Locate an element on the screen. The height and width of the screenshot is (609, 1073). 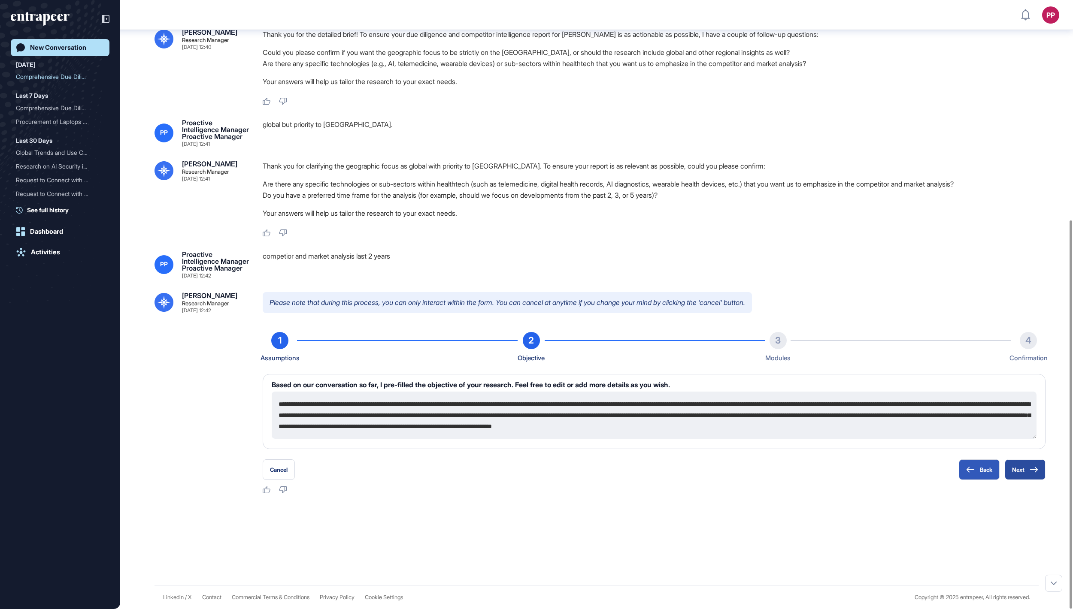
li: Are there any specific technologies (e.g., AI, telemedicine, wearable devices) or sub-sectors wit... is located at coordinates (654, 64).